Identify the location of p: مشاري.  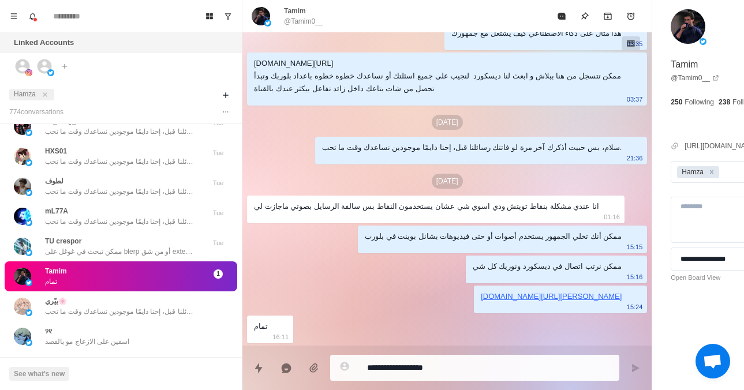
(55, 361).